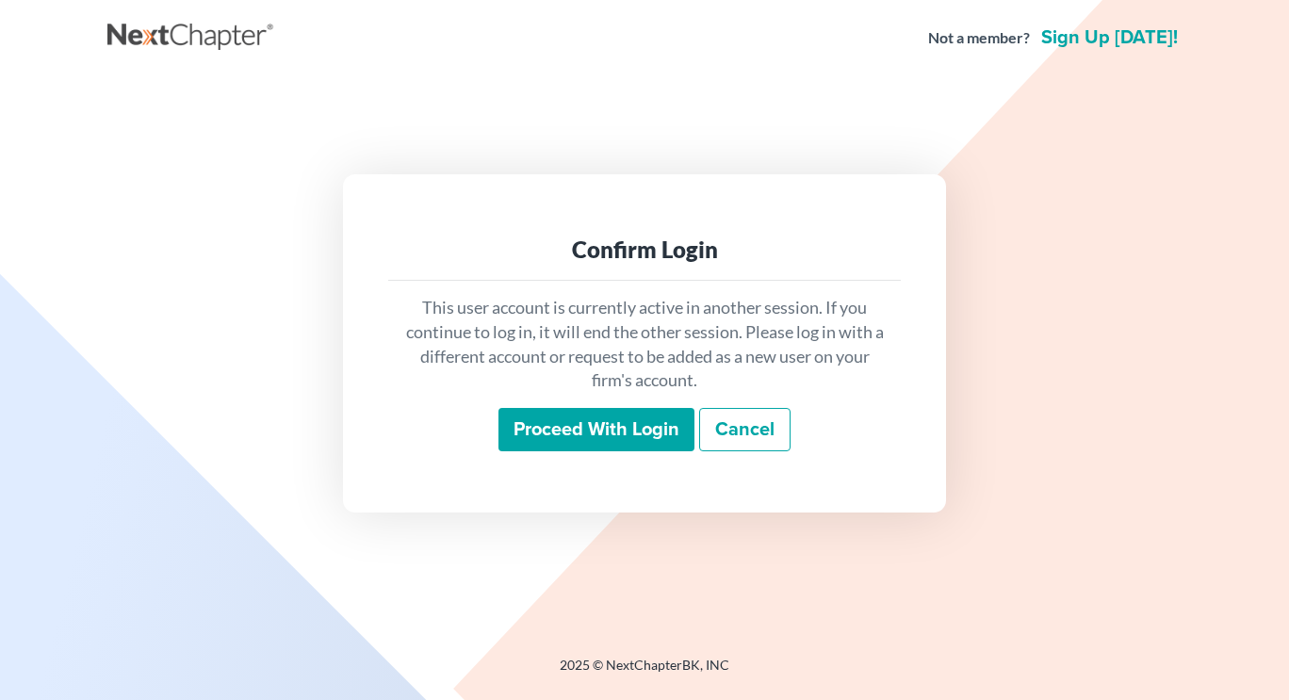  What do you see at coordinates (597, 430) in the screenshot?
I see `input: Proceed with login` at bounding box center [597, 430].